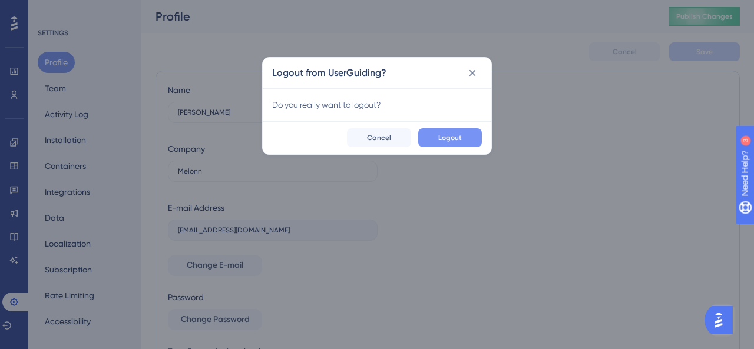 This screenshot has height=349, width=754. Describe the element at coordinates (14, 18) in the screenshot. I see `img: launcher-image-alternative-text` at that location.